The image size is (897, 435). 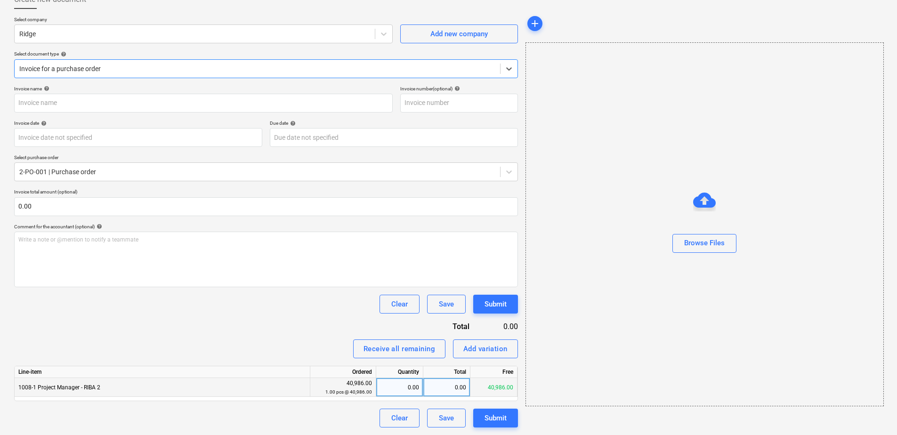 What do you see at coordinates (486, 349) in the screenshot?
I see `button: Add variation` at bounding box center [486, 349].